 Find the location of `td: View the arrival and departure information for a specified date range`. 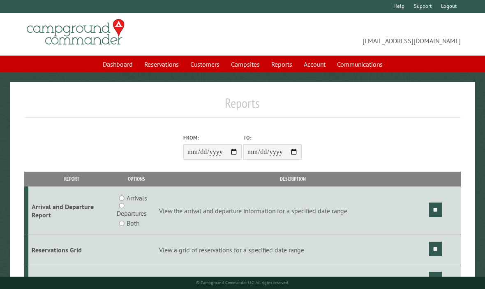

td: View the arrival and departure information for a specified date range is located at coordinates (293, 211).